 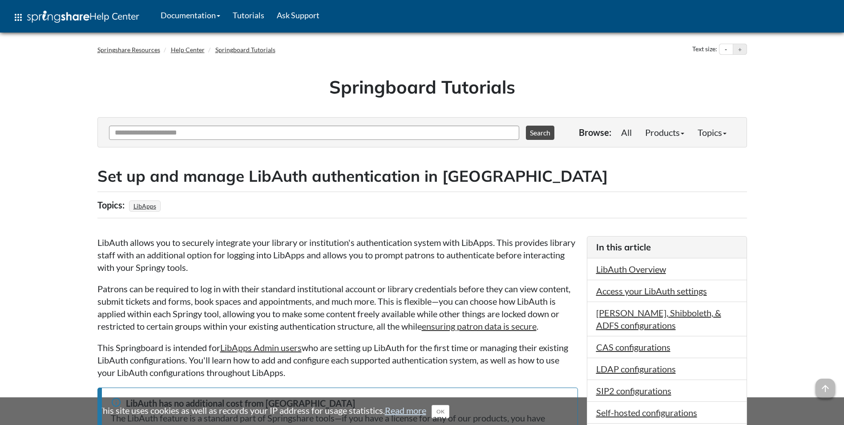 I want to click on a: arrow_upward, so click(x=826, y=385).